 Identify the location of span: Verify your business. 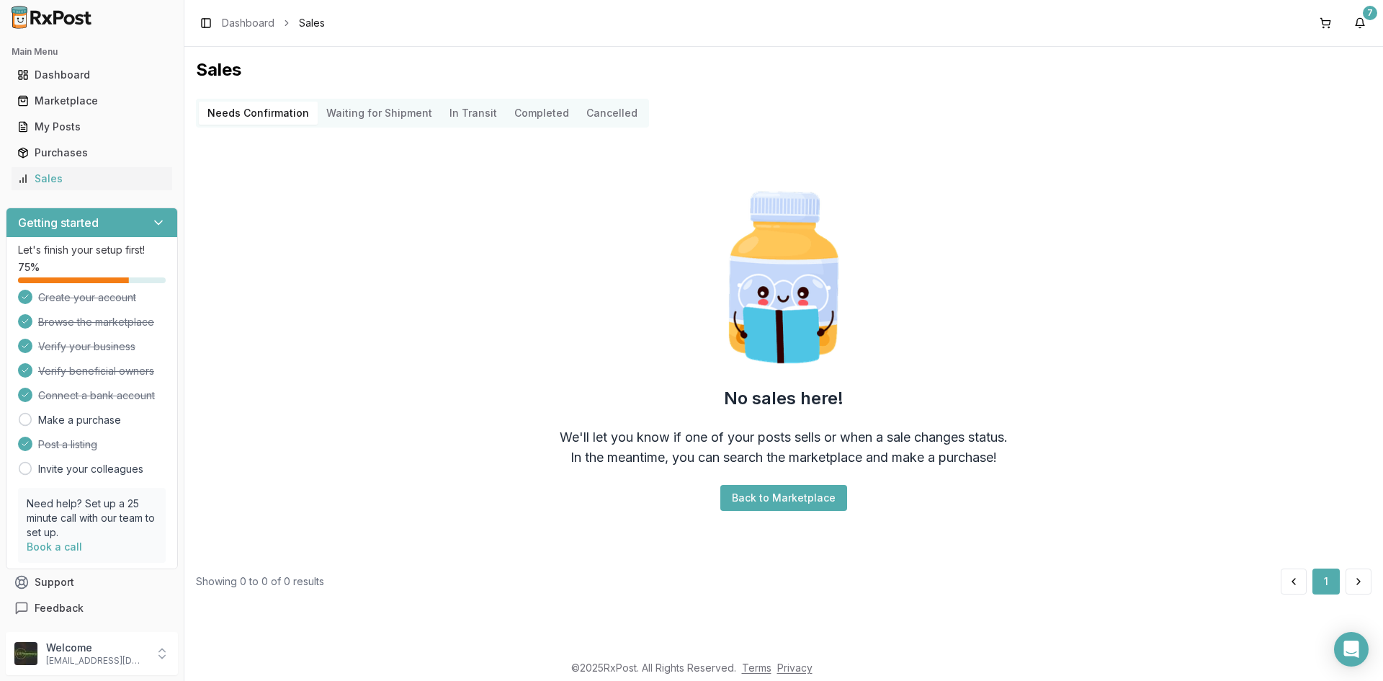
(86, 346).